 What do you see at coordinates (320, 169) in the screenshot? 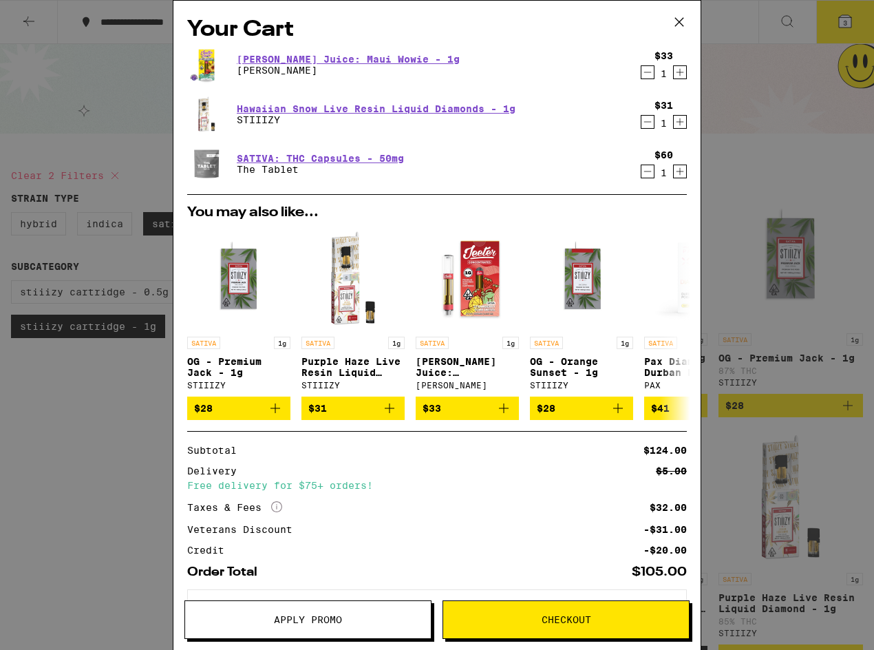
I see `p: The Tablet` at bounding box center [320, 169].